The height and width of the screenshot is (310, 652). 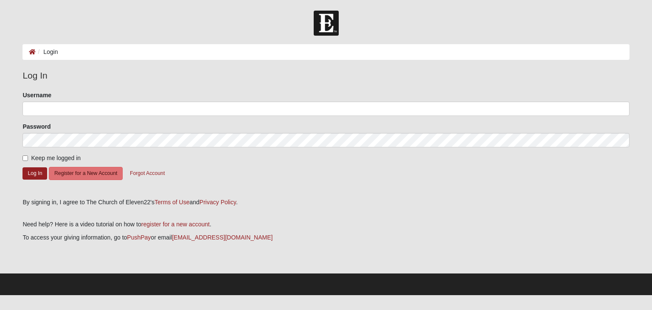 I want to click on legend: Log In, so click(x=325, y=76).